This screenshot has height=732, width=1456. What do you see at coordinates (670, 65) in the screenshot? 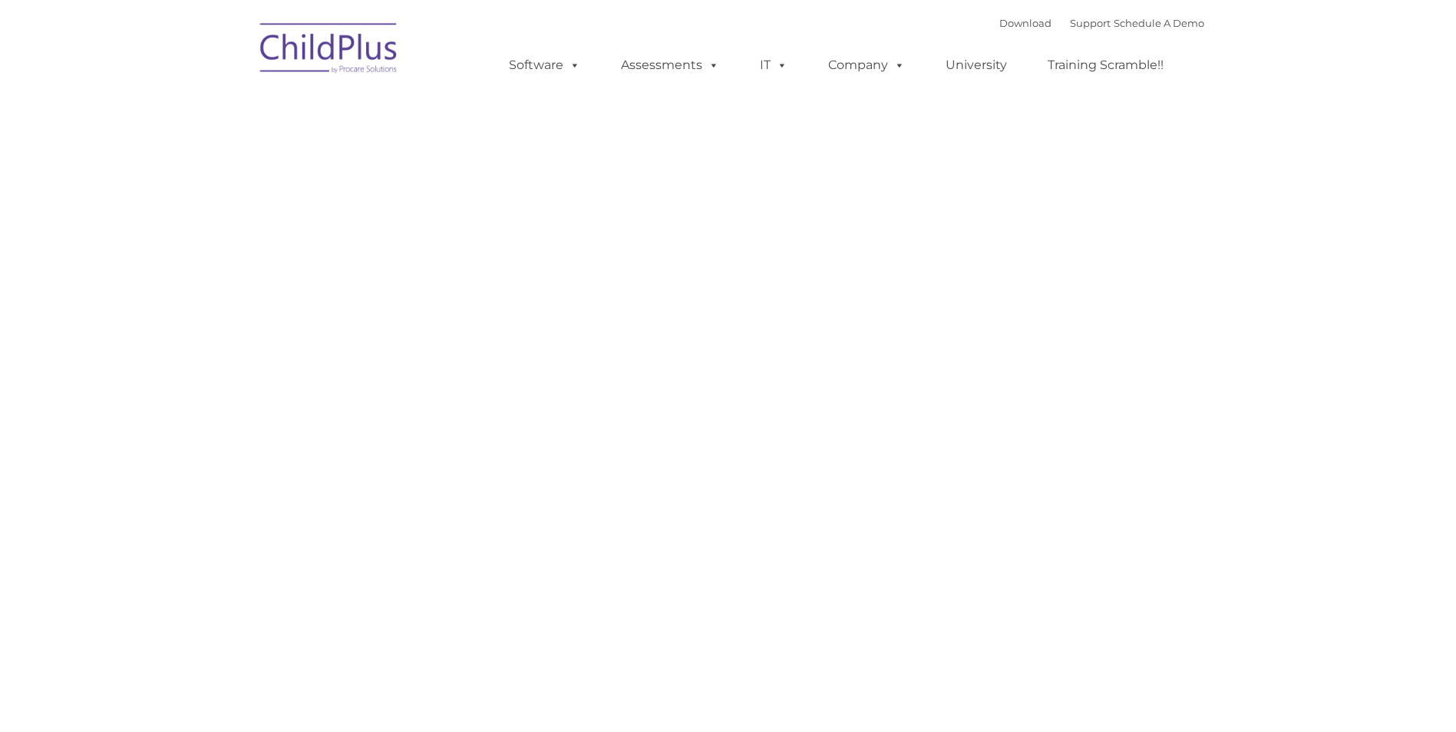
I see `a: Assessments` at bounding box center [670, 65].